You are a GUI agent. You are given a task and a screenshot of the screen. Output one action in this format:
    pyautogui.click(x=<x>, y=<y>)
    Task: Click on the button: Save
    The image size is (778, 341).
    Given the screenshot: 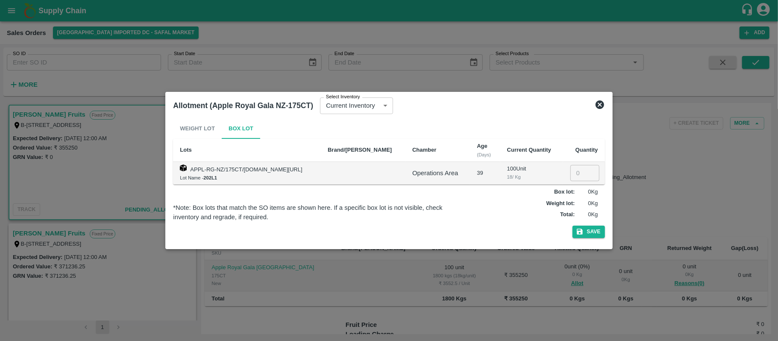 What is the action you would take?
    pyautogui.click(x=589, y=232)
    